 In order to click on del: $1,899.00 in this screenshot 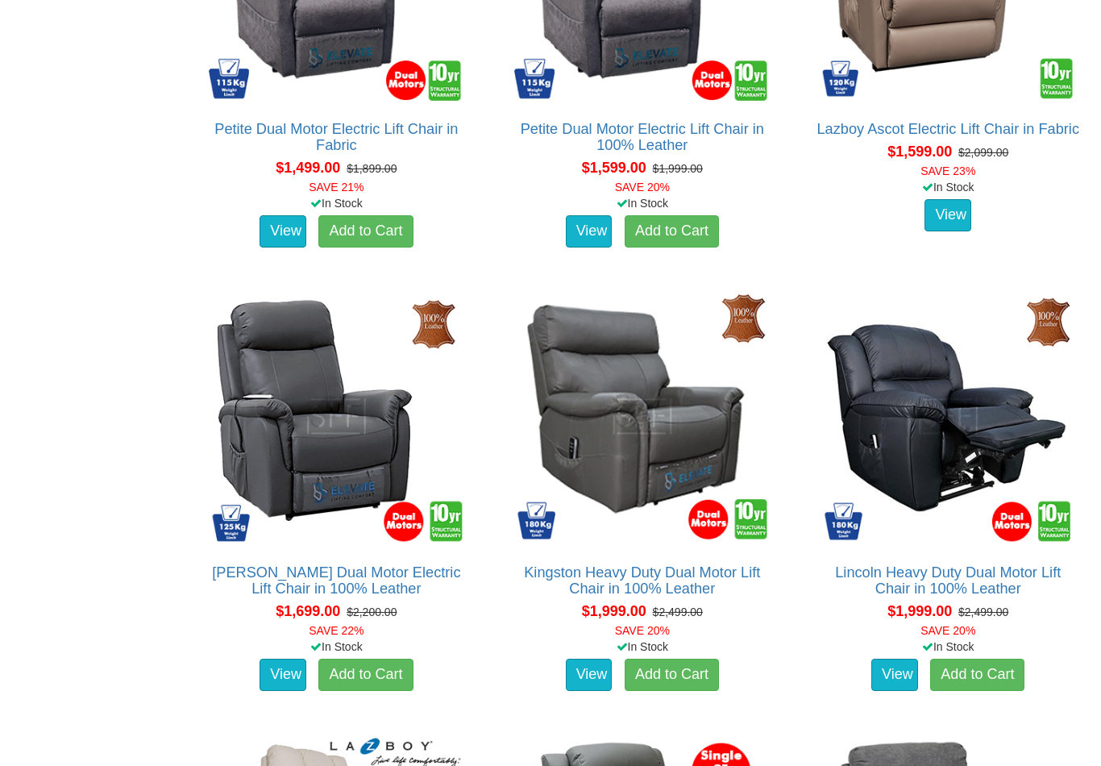, I will do `click(371, 168)`.